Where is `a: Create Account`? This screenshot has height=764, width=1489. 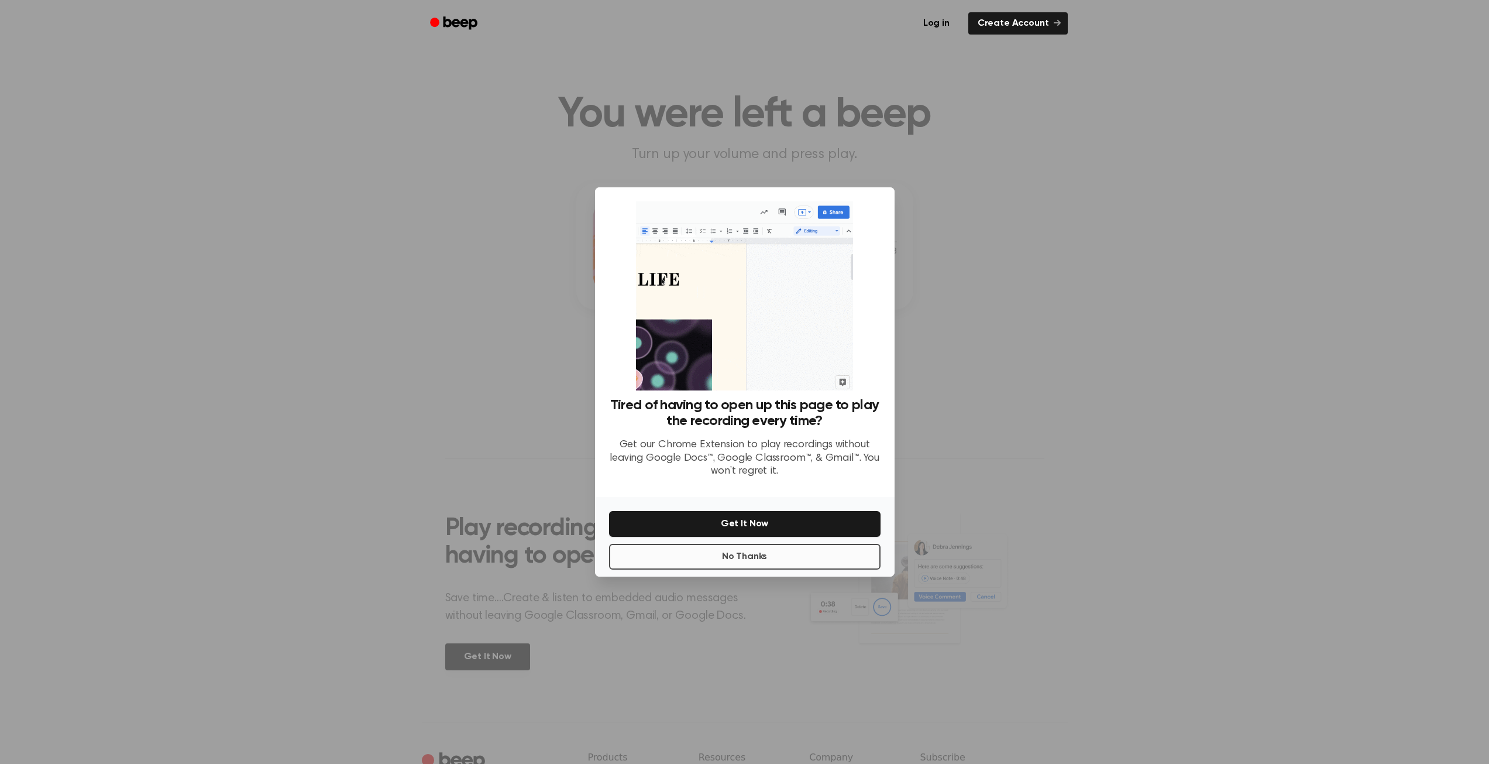
a: Create Account is located at coordinates (1018, 23).